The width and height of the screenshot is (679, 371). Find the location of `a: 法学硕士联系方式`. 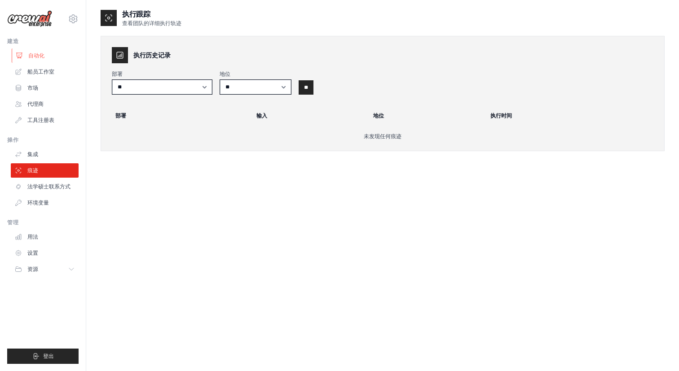

a: 法学硕士联系方式 is located at coordinates (44, 187).